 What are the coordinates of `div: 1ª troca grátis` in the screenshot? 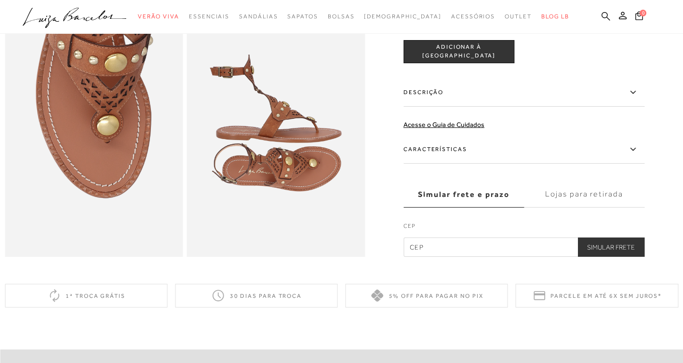 It's located at (86, 295).